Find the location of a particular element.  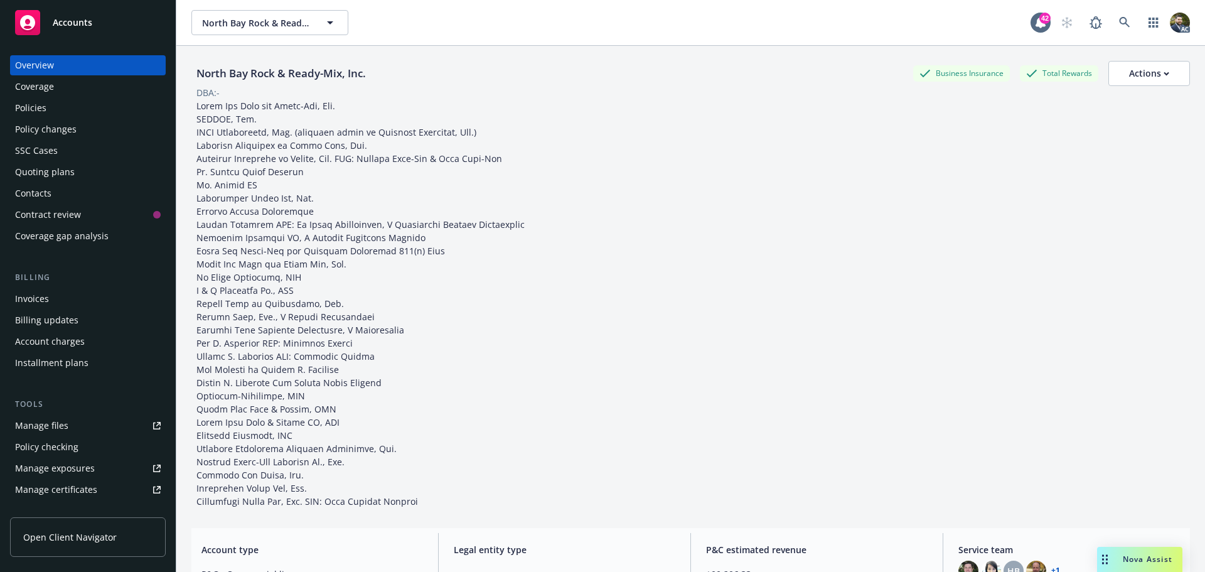

a: Installment plans is located at coordinates (88, 363).